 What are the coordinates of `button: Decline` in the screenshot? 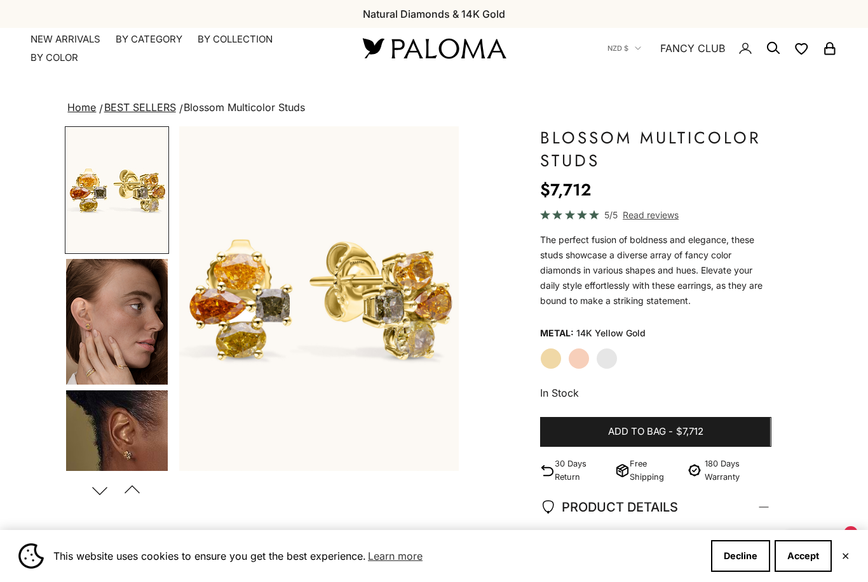 It's located at (740, 556).